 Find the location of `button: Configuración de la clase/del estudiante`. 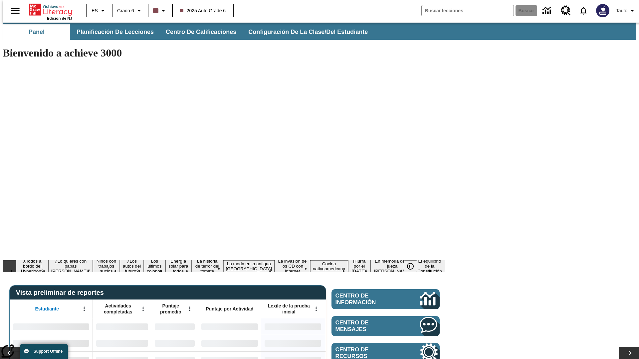

button: Configuración de la clase/del estudiante is located at coordinates (308, 32).